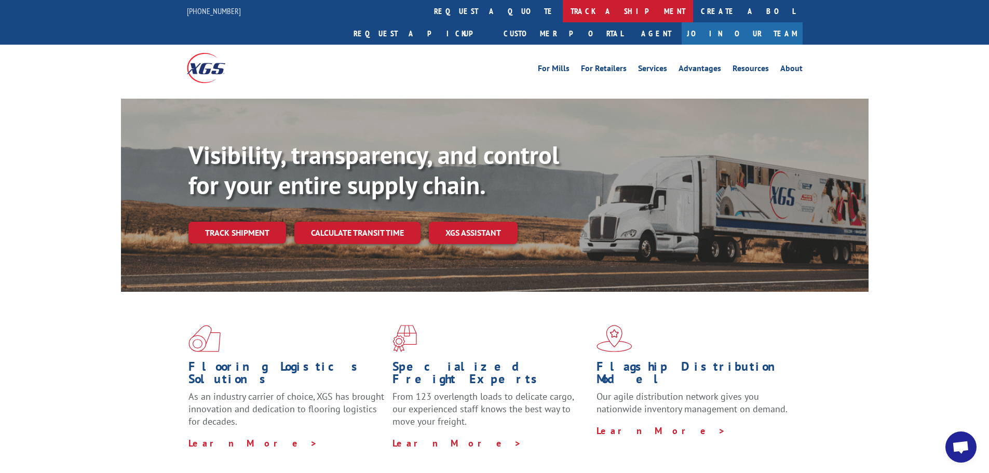 Image resolution: width=989 pixels, height=473 pixels. Describe the element at coordinates (692, 402) in the screenshot. I see `span: Our agile distribution network gives you nationwide inventory management on demand.` at that location.